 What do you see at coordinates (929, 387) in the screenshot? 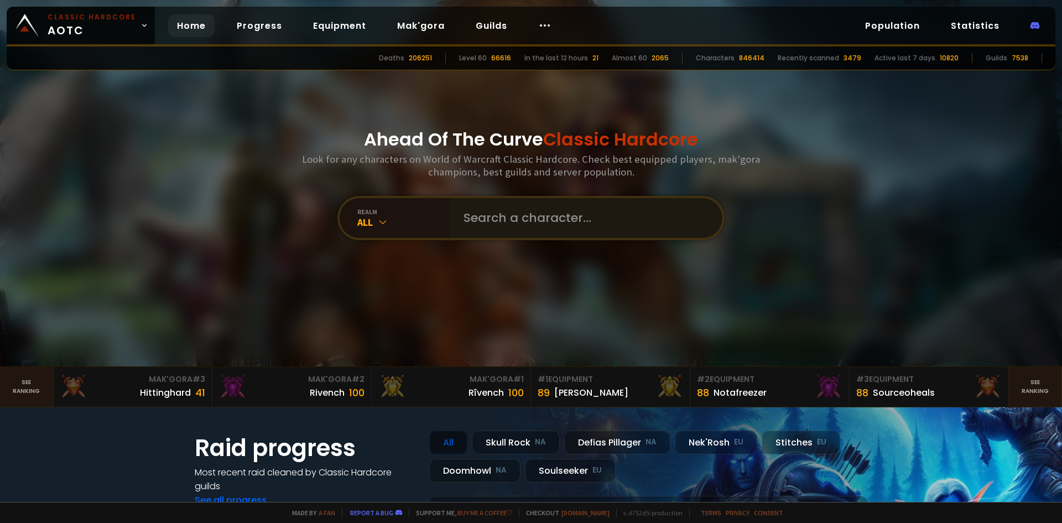
I see `a: #3Equipment88Sourceoheals` at bounding box center [929, 387].